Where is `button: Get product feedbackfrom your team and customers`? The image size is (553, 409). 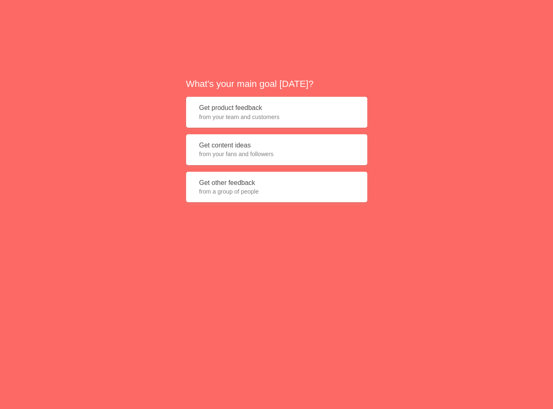
button: Get product feedbackfrom your team and customers is located at coordinates (277, 112).